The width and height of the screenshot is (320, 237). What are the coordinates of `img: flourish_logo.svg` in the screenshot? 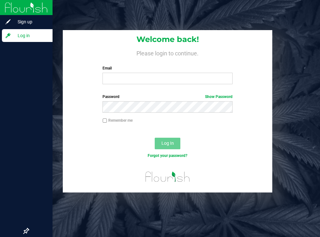 It's located at (167, 177).